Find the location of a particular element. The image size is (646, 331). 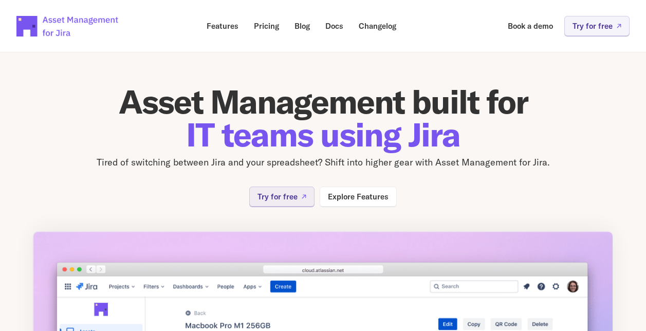

p: Book a demo is located at coordinates (531, 26).